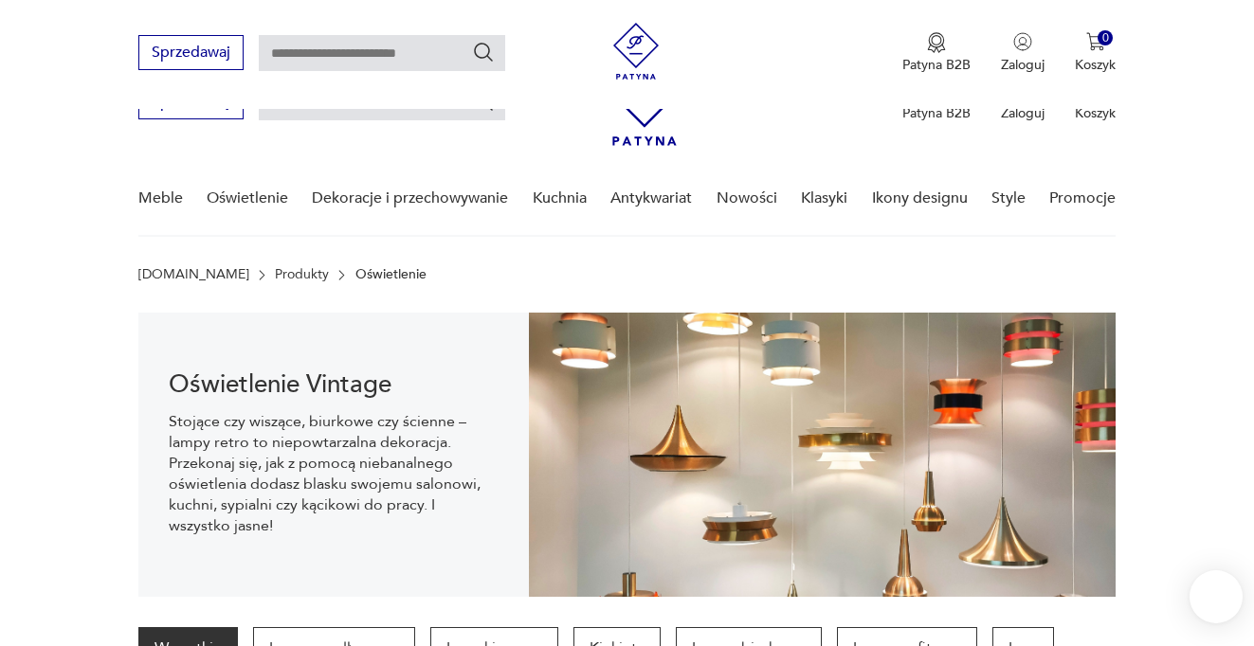  What do you see at coordinates (747, 198) in the screenshot?
I see `a: Nowości` at bounding box center [747, 198].